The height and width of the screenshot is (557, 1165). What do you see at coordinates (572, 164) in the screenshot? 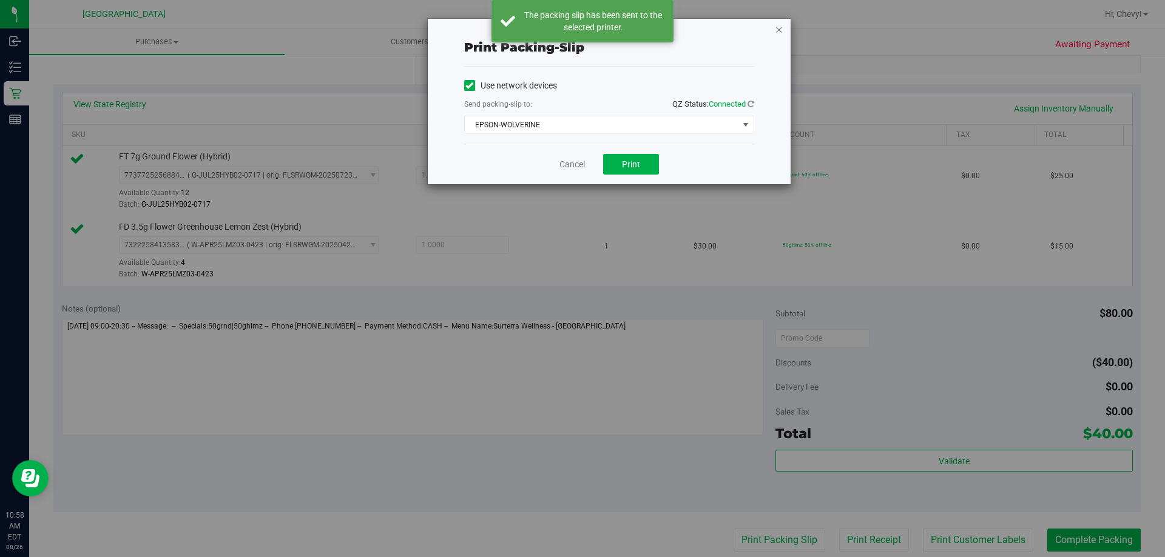
I see `a: Cancel` at bounding box center [572, 164].